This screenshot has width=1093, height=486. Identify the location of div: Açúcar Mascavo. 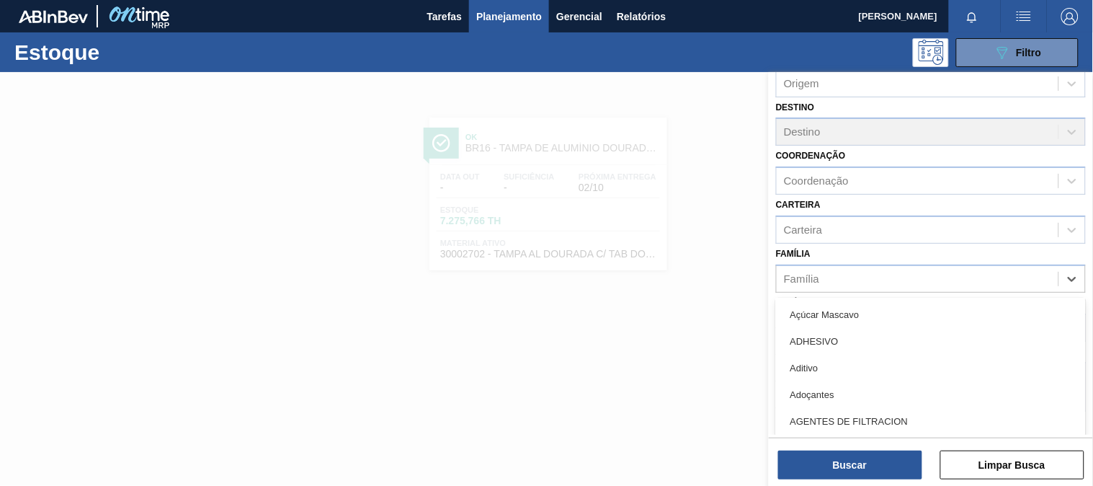
(931, 314).